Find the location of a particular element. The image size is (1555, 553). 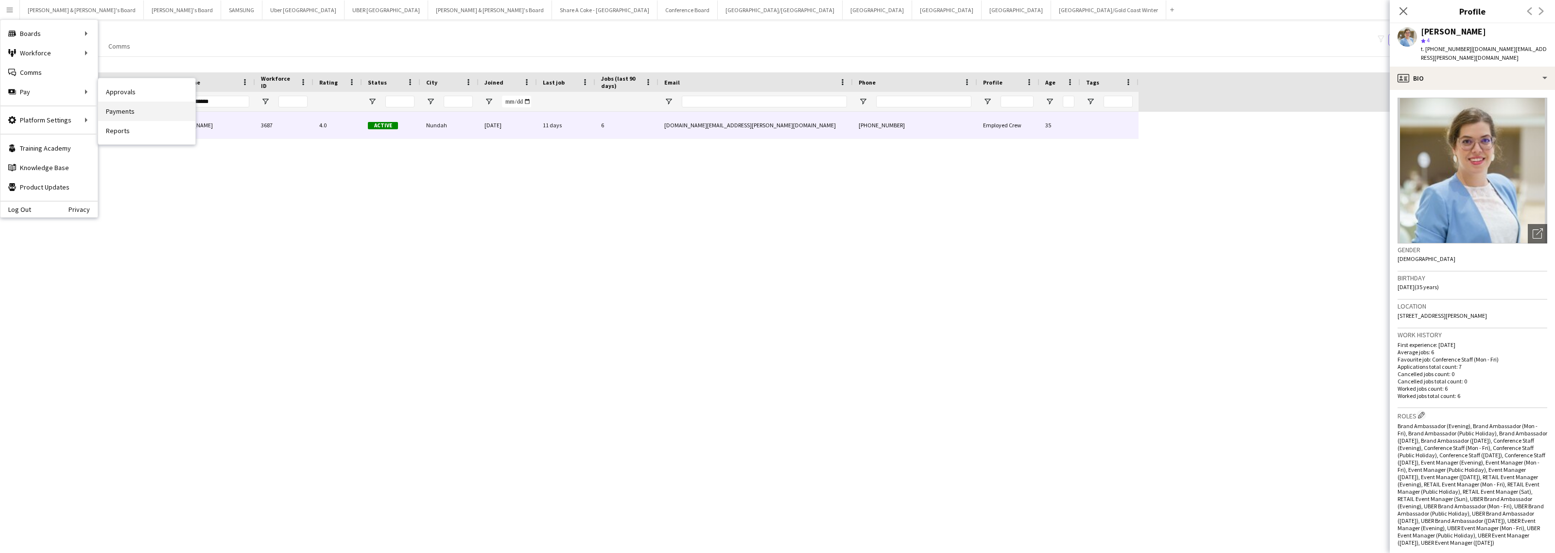

div: Nundah is located at coordinates (450, 125).